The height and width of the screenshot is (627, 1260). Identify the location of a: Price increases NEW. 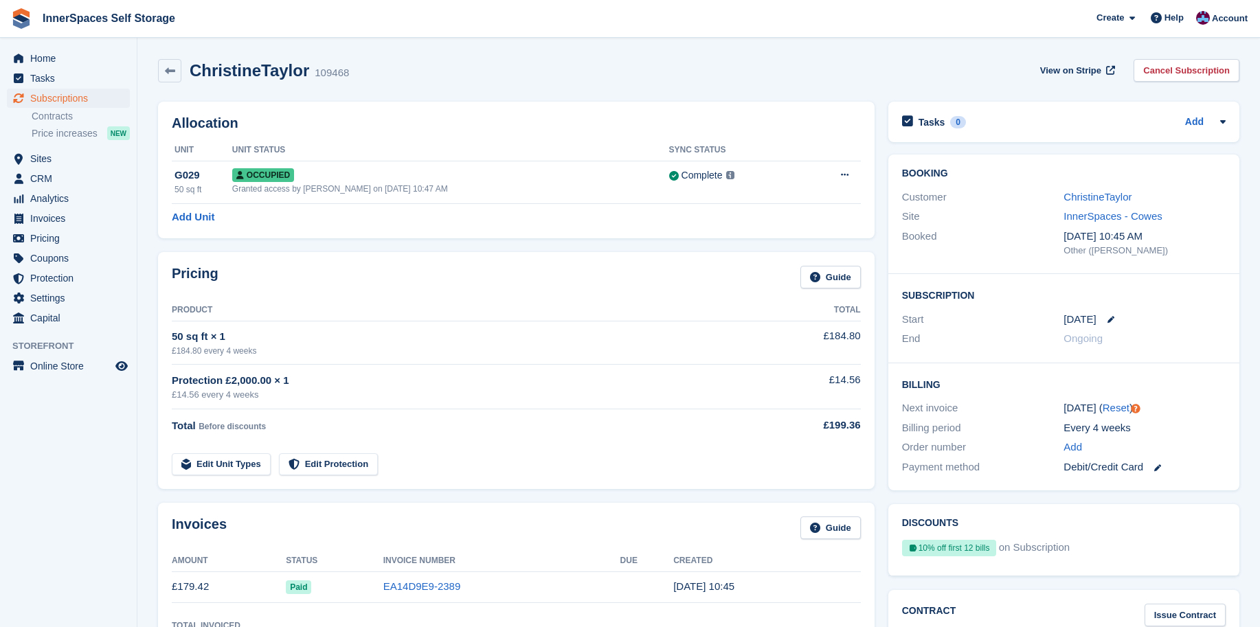
(80, 133).